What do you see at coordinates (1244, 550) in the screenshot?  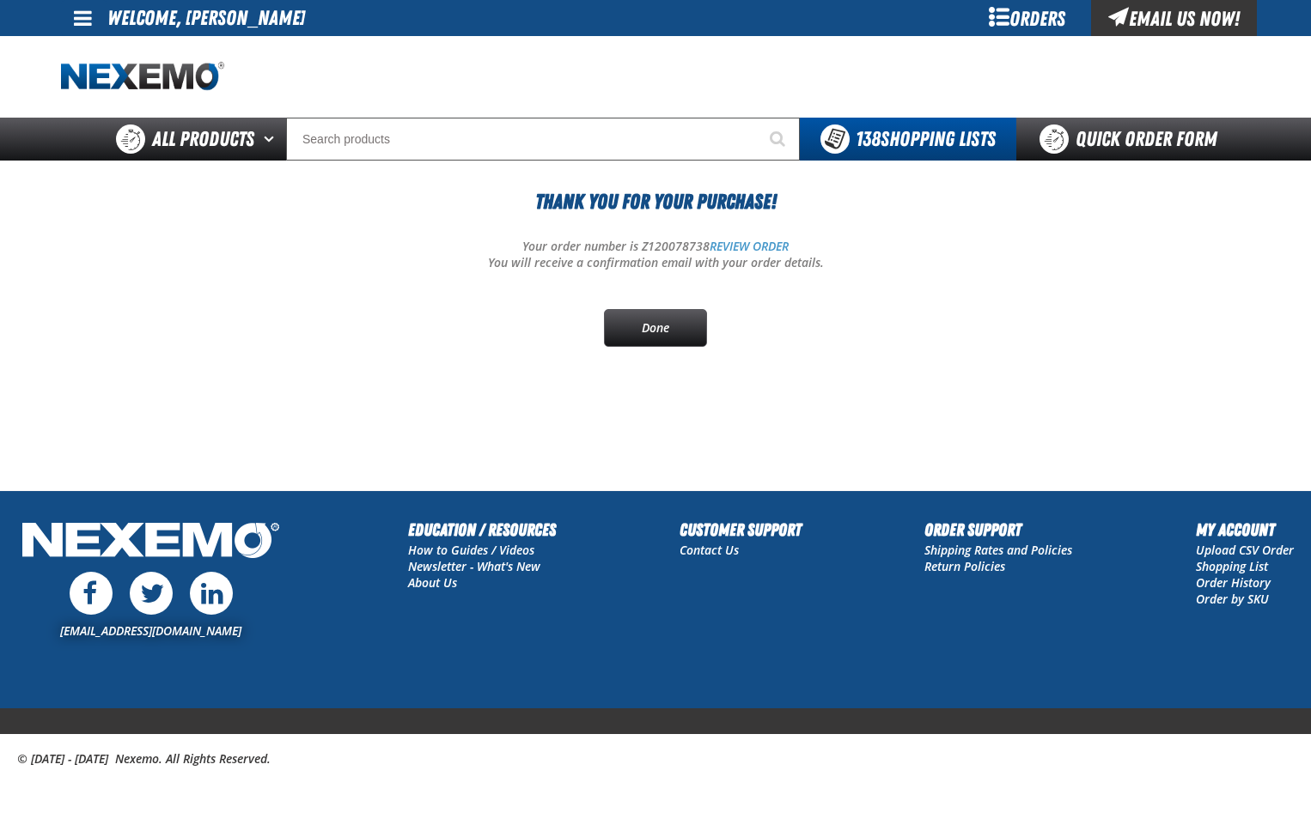 I see `a: Upload CSV Order` at bounding box center [1244, 550].